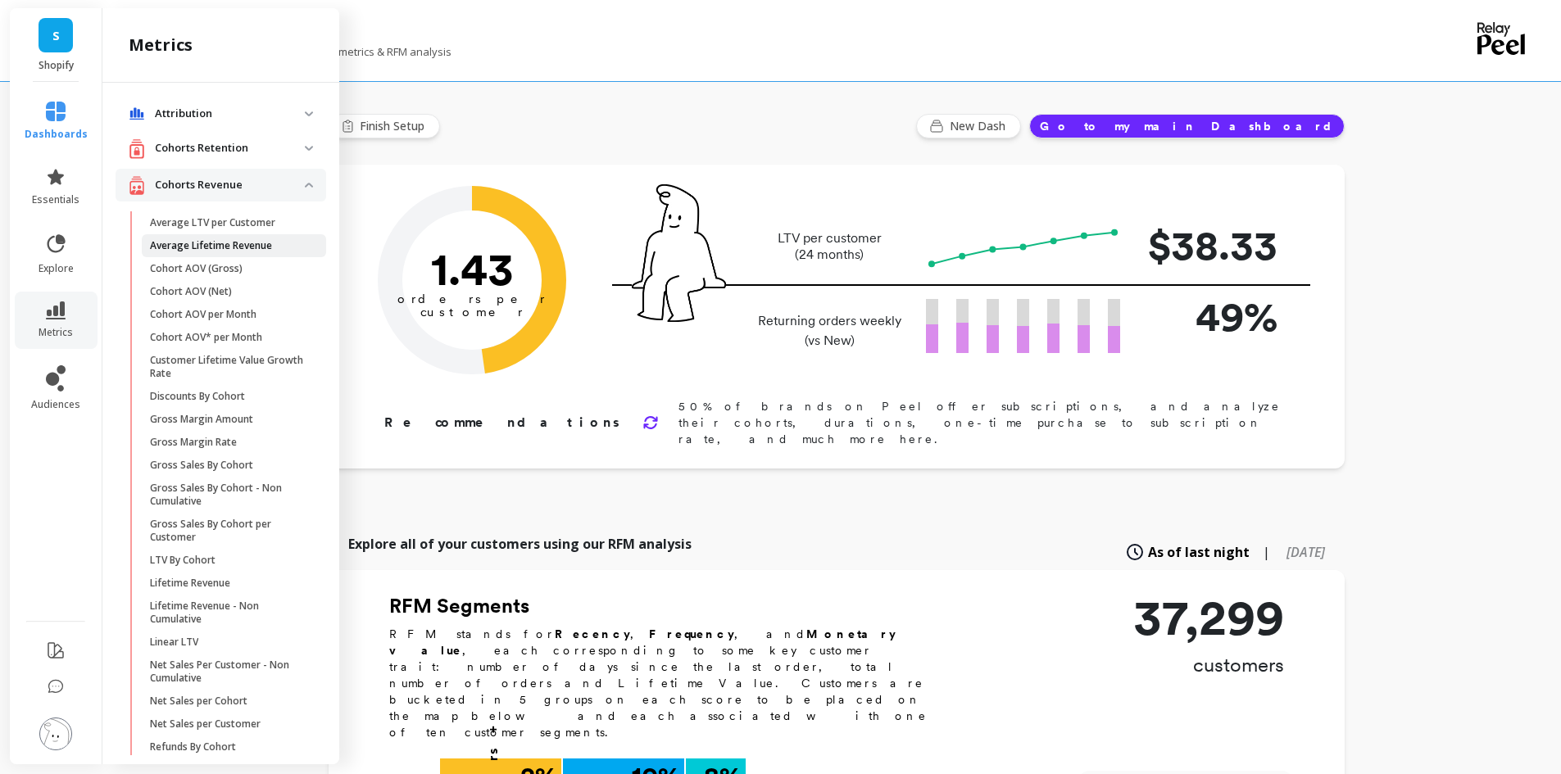 This screenshot has height=774, width=1561. What do you see at coordinates (472, 299) in the screenshot?
I see `tspan: orders per` at bounding box center [472, 299].